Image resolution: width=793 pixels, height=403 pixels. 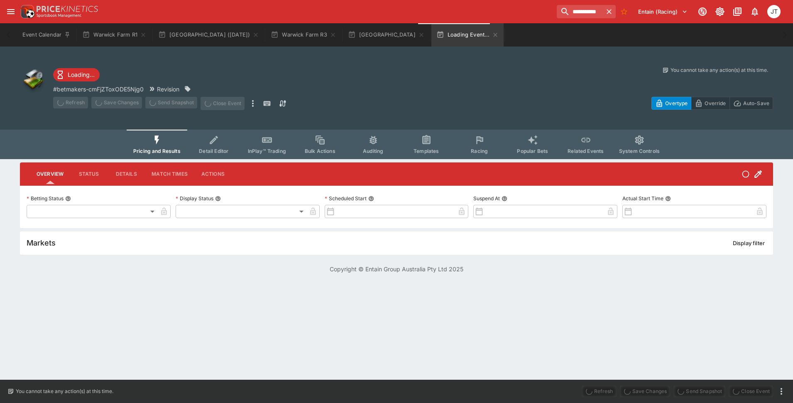 I want to click on p: Display Status, so click(x=194, y=198).